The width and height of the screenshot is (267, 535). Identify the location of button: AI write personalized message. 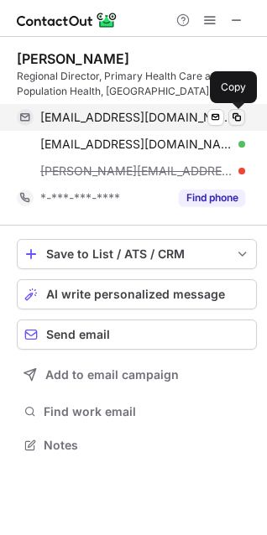
(137, 294).